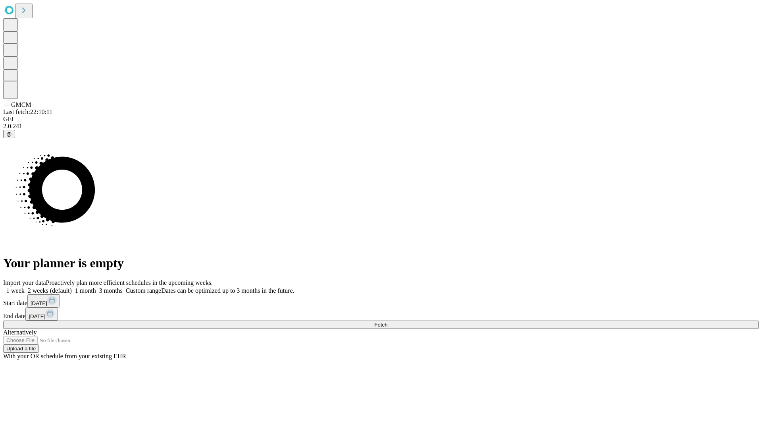 The height and width of the screenshot is (429, 762). What do you see at coordinates (381, 313) in the screenshot?
I see `div: End date` at bounding box center [381, 313].